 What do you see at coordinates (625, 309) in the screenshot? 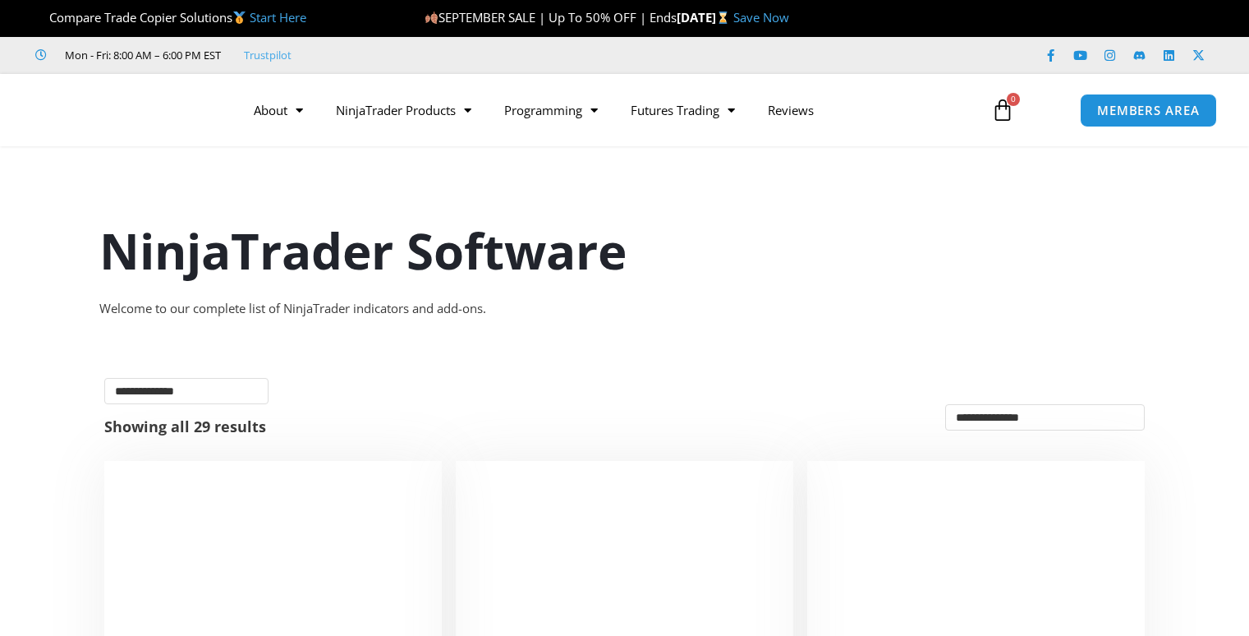
I see `div: Welcome to our complete list of NinjaTrader indicators and add-ons.` at bounding box center [625, 309].